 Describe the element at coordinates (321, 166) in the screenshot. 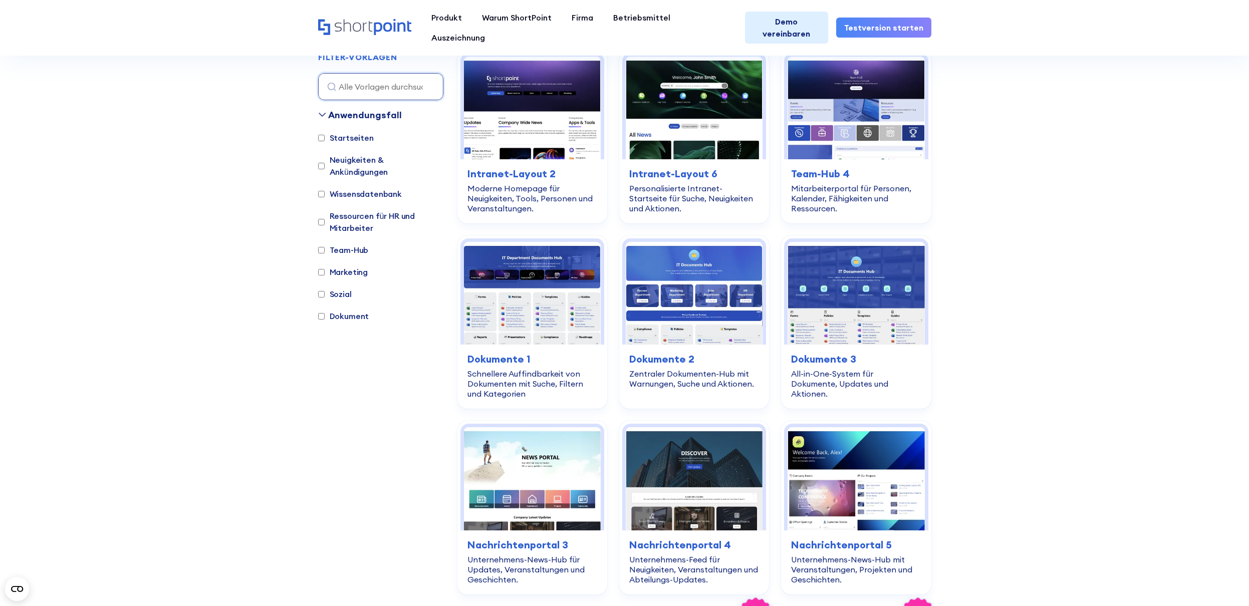

I see `input: Neuigkeiten & Ankündigungen` at that location.